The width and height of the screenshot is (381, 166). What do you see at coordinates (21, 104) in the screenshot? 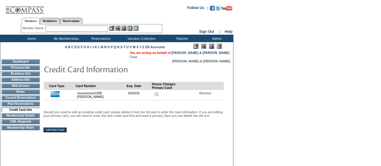
I see `td: Past Reservations` at bounding box center [21, 104].